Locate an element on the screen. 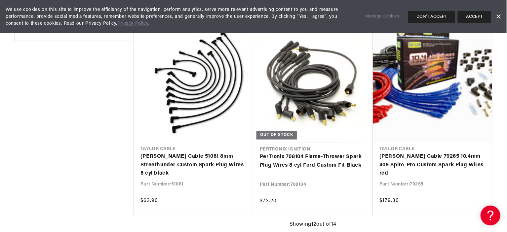 The height and width of the screenshot is (232, 507). a: Dismiss Banner is located at coordinates (498, 17).